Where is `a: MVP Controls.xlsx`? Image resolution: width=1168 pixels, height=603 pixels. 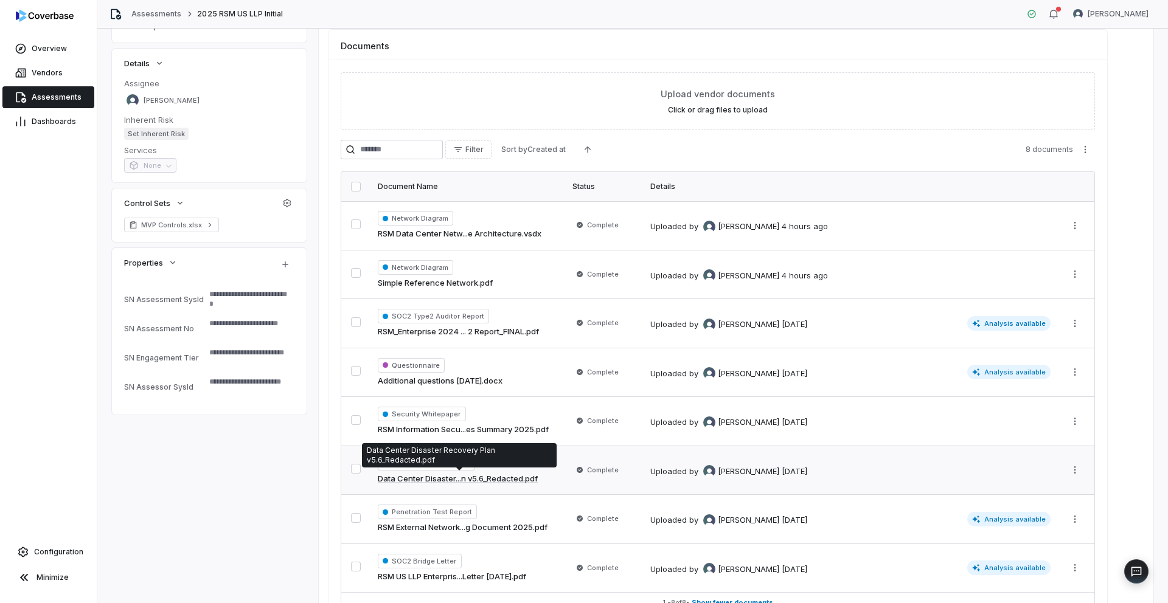
a: MVP Controls.xlsx is located at coordinates (172, 225).